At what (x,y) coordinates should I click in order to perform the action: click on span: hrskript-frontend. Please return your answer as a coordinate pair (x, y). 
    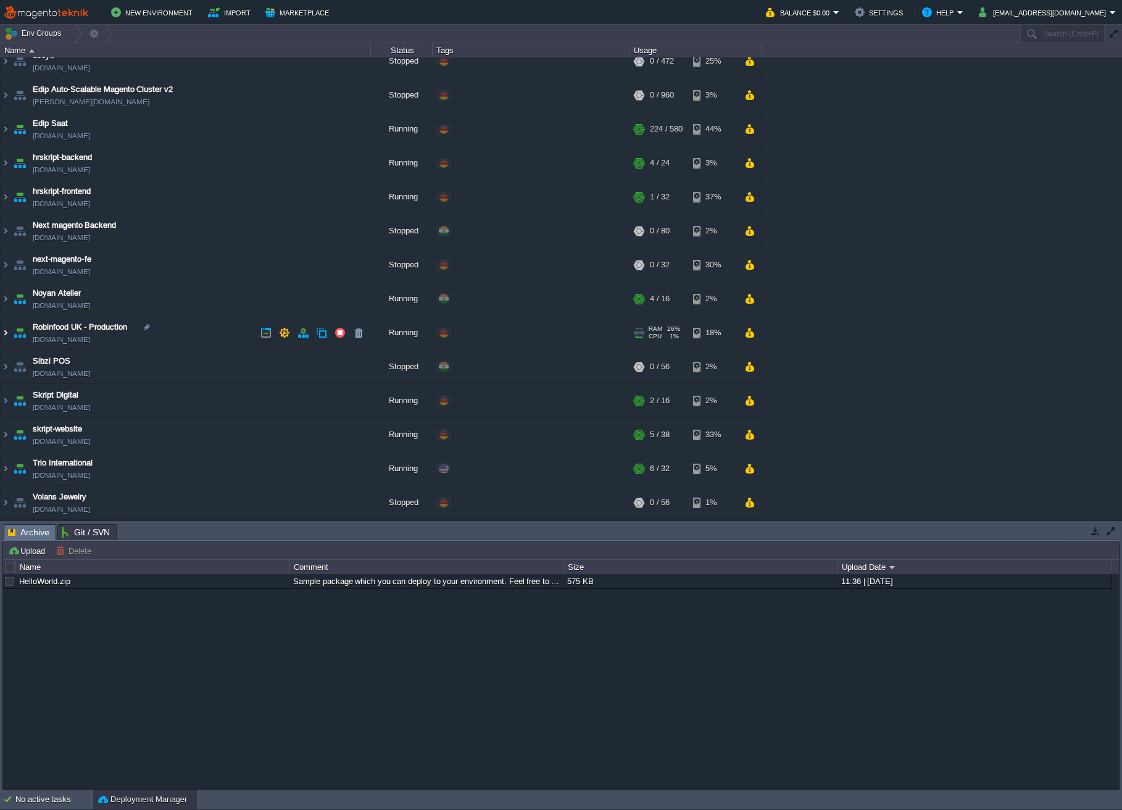
    Looking at the image, I should click on (62, 191).